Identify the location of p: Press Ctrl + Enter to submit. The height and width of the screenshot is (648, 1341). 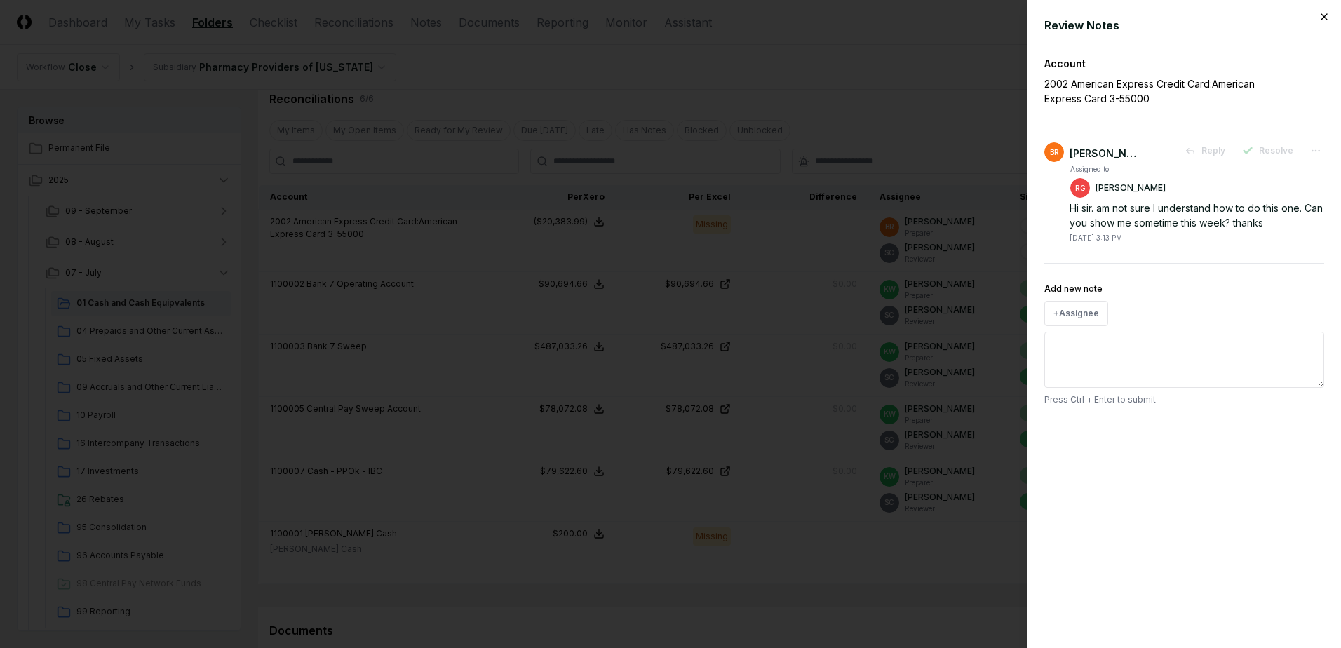
(1184, 400).